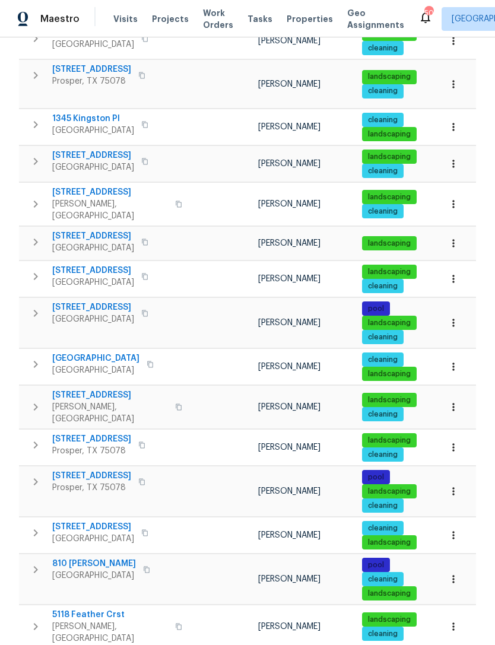 The image size is (495, 645). Describe the element at coordinates (428, 13) in the screenshot. I see `div: 50` at that location.